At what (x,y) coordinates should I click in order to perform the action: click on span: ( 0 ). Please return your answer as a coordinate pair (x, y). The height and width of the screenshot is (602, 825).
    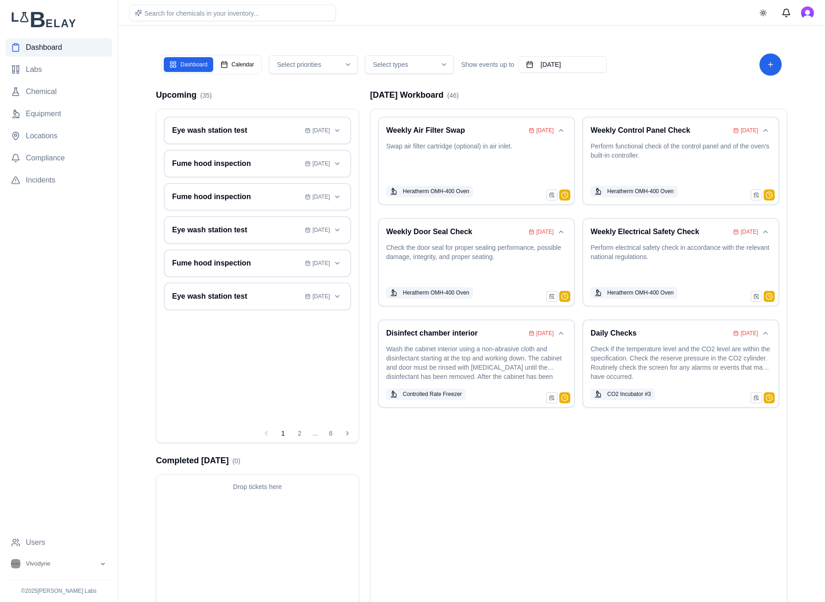
    Looking at the image, I should click on (236, 461).